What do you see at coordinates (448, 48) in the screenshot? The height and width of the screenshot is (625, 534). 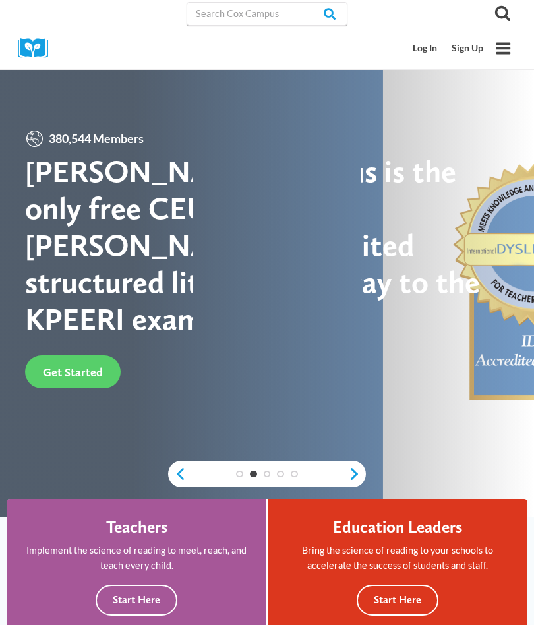 I see `nav: Secondary Mobile Navigation` at bounding box center [448, 48].